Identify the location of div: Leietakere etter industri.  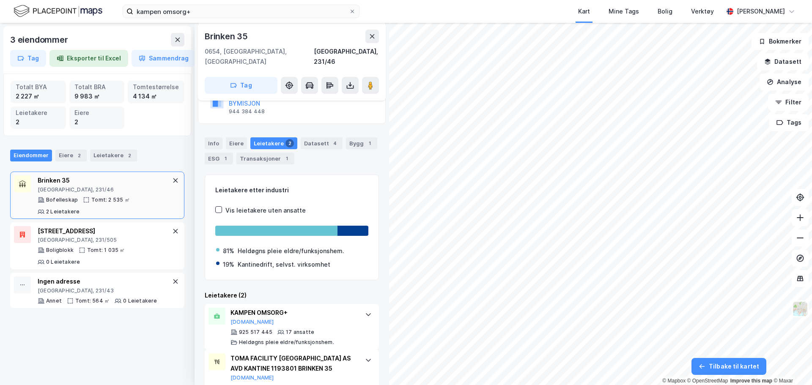
(292, 190).